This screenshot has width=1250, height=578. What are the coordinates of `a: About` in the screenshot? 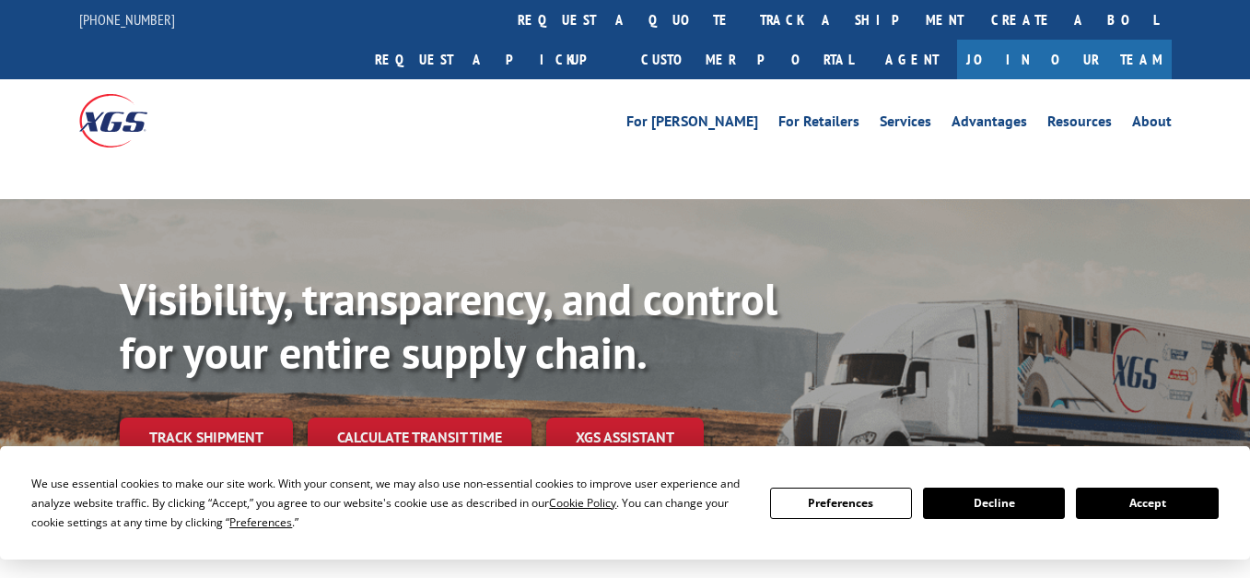 It's located at (1152, 124).